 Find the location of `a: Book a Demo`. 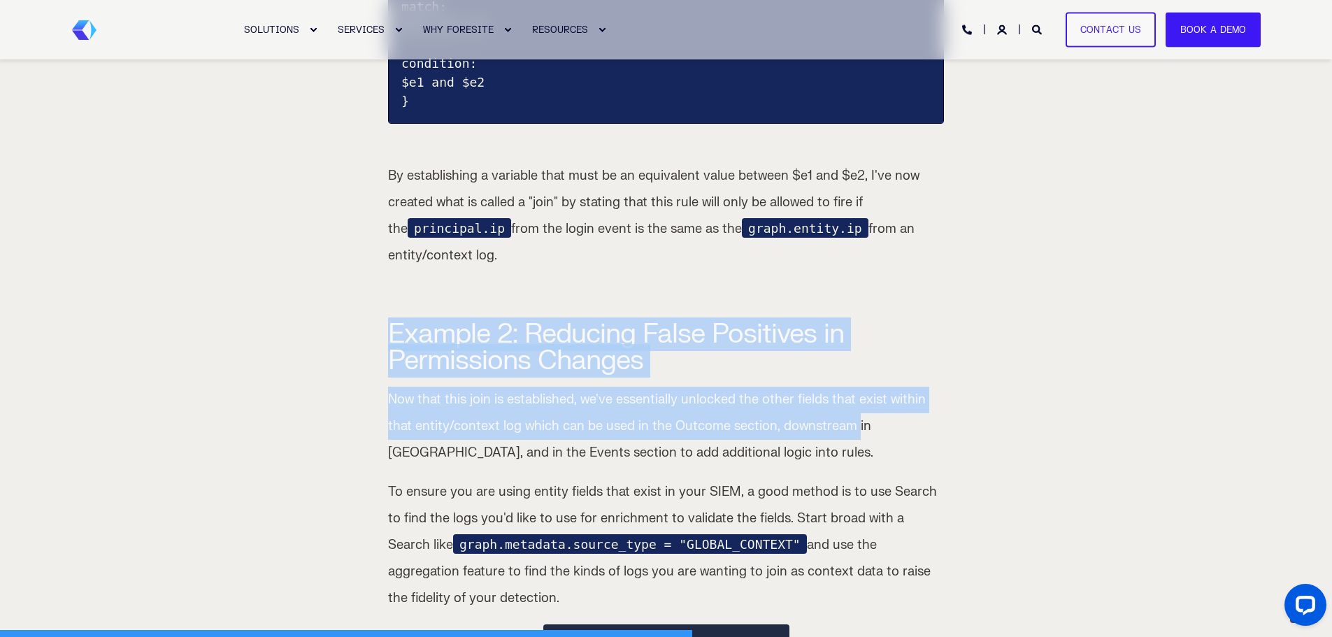

a: Book a Demo is located at coordinates (1213, 29).